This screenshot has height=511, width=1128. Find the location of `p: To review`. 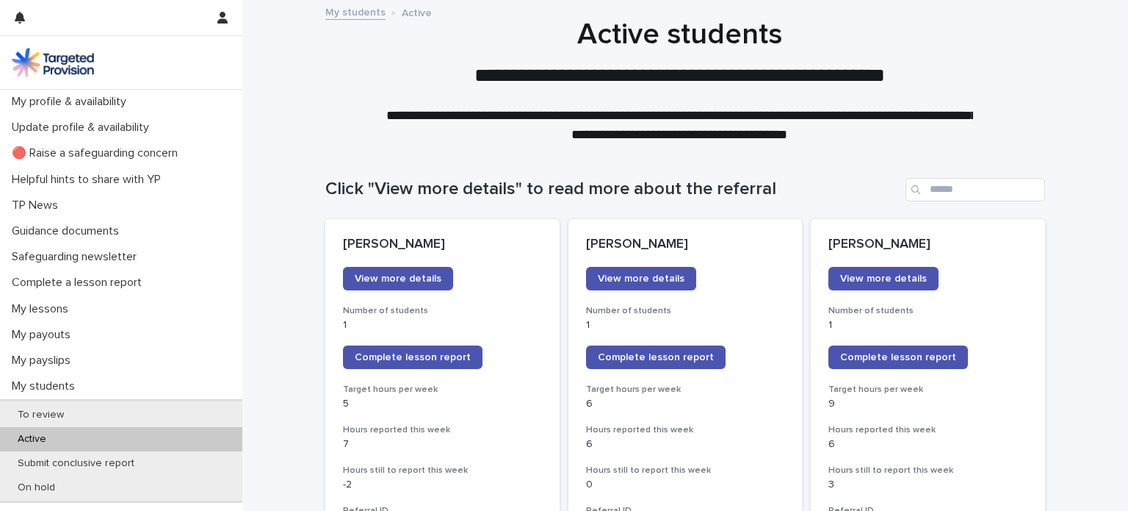

p: To review is located at coordinates (40, 414).